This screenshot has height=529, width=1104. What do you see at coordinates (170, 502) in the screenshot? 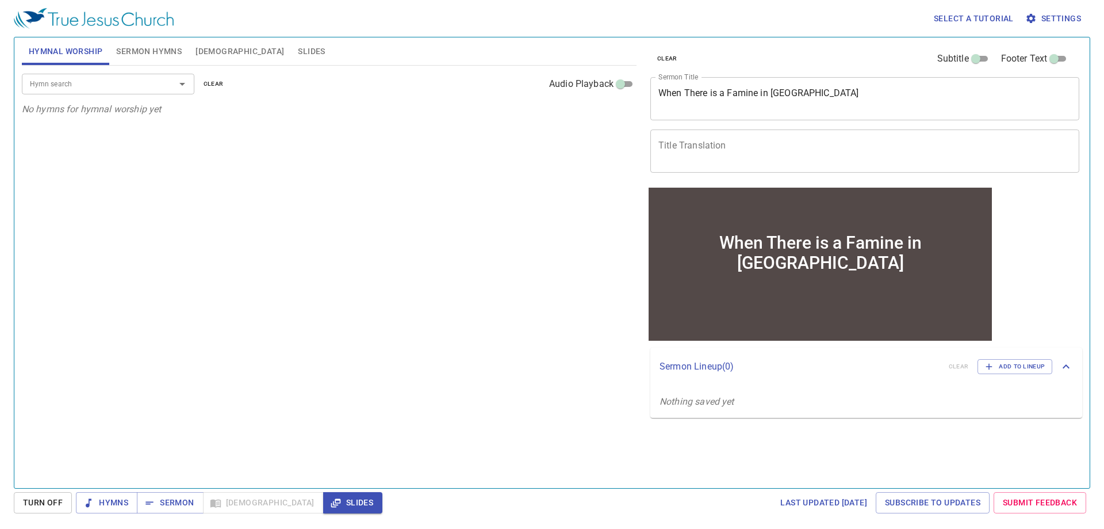
I see `button: Sermon` at bounding box center [170, 502].